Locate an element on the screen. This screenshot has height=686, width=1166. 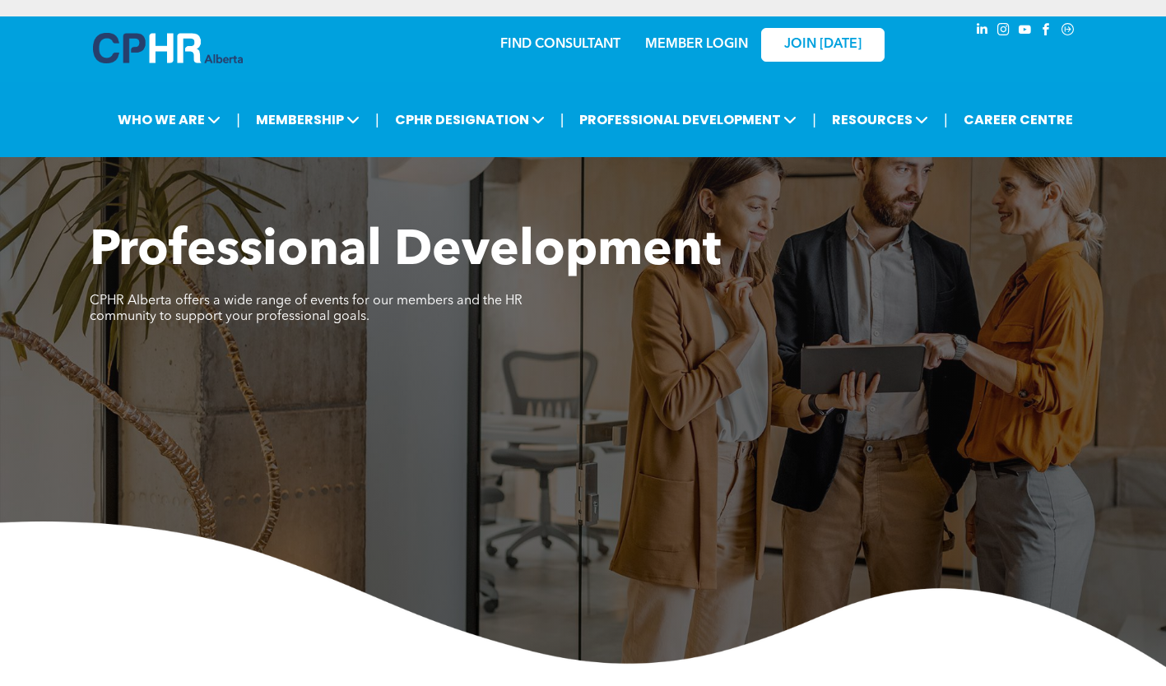
a: youtube is located at coordinates (1026, 31).